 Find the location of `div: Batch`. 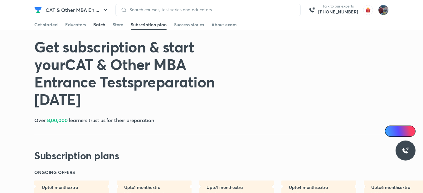

div: Batch is located at coordinates (99, 25).